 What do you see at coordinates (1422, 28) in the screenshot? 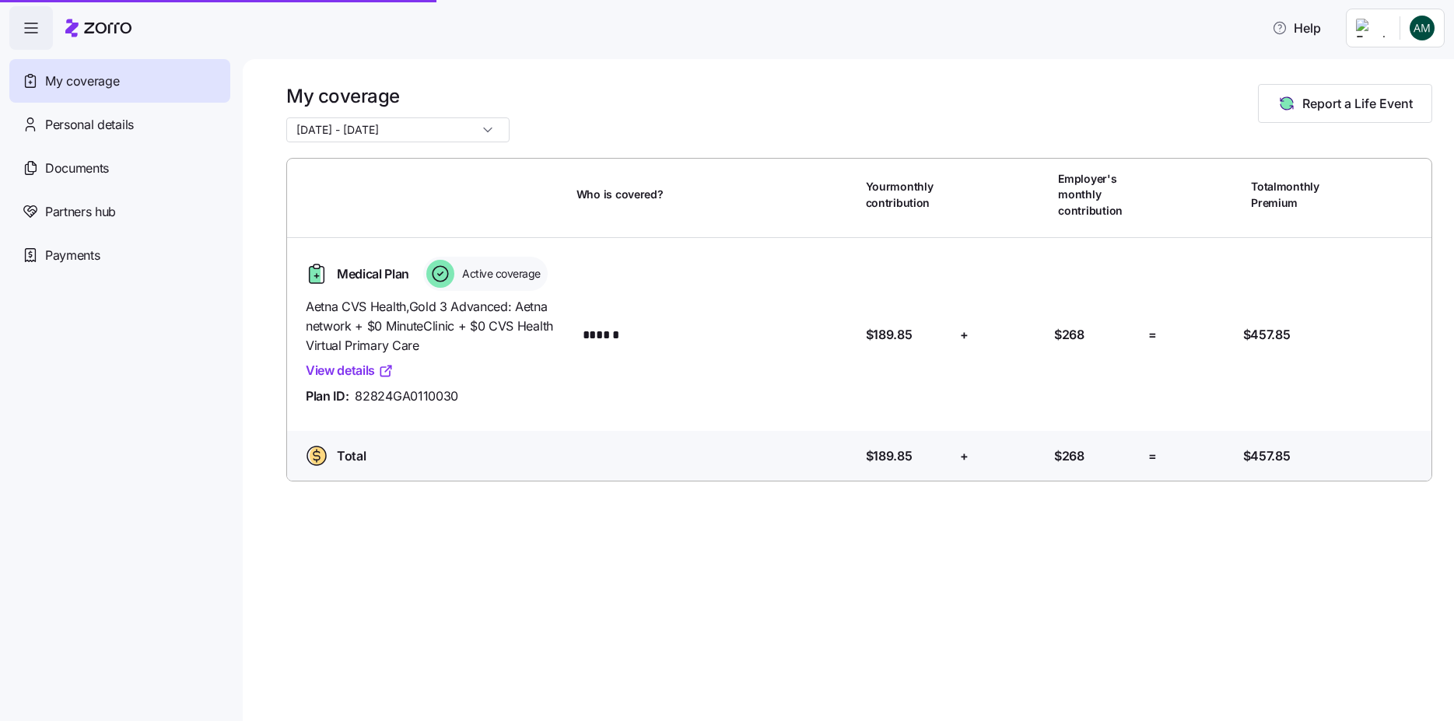
I see `img: 1624847d2ec6c00a1e88fcb7153b4b4c` at bounding box center [1422, 28].